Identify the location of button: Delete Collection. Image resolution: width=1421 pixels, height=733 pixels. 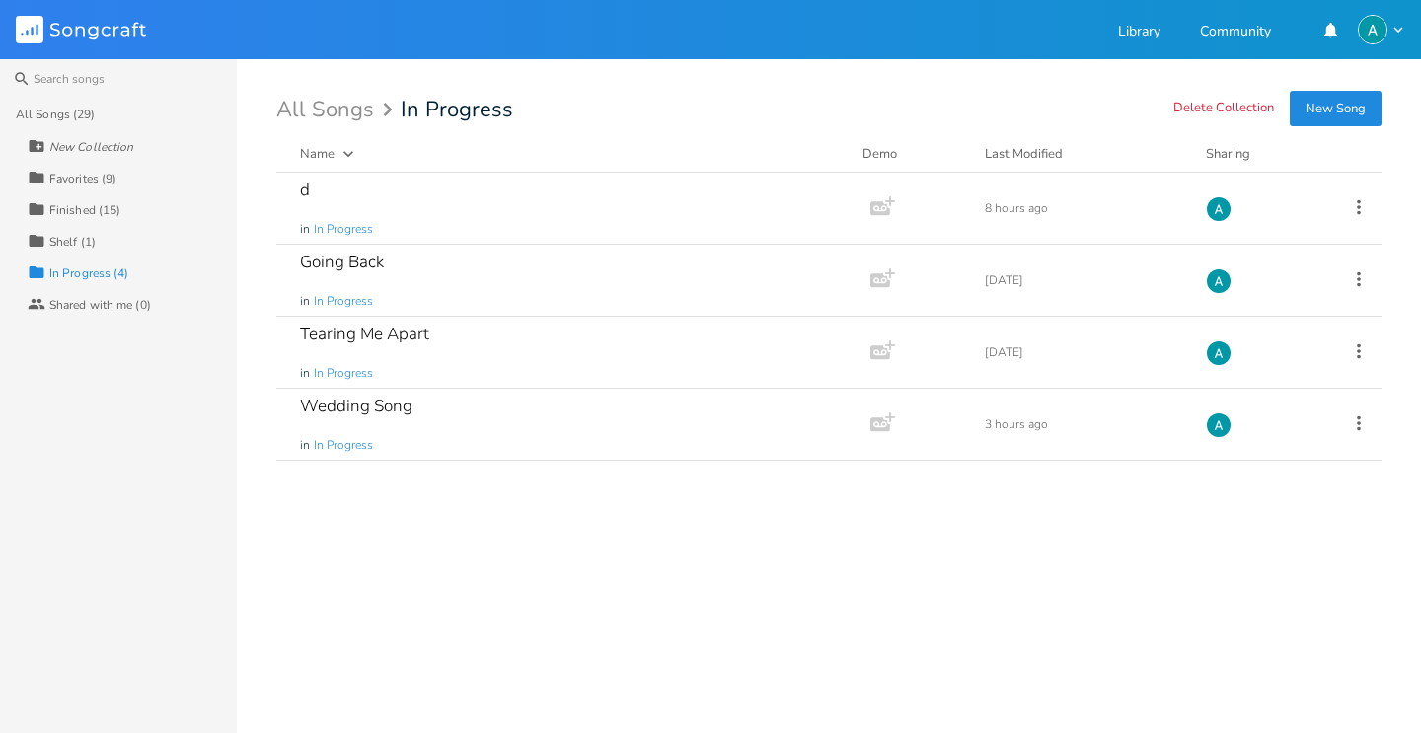
(1224, 109).